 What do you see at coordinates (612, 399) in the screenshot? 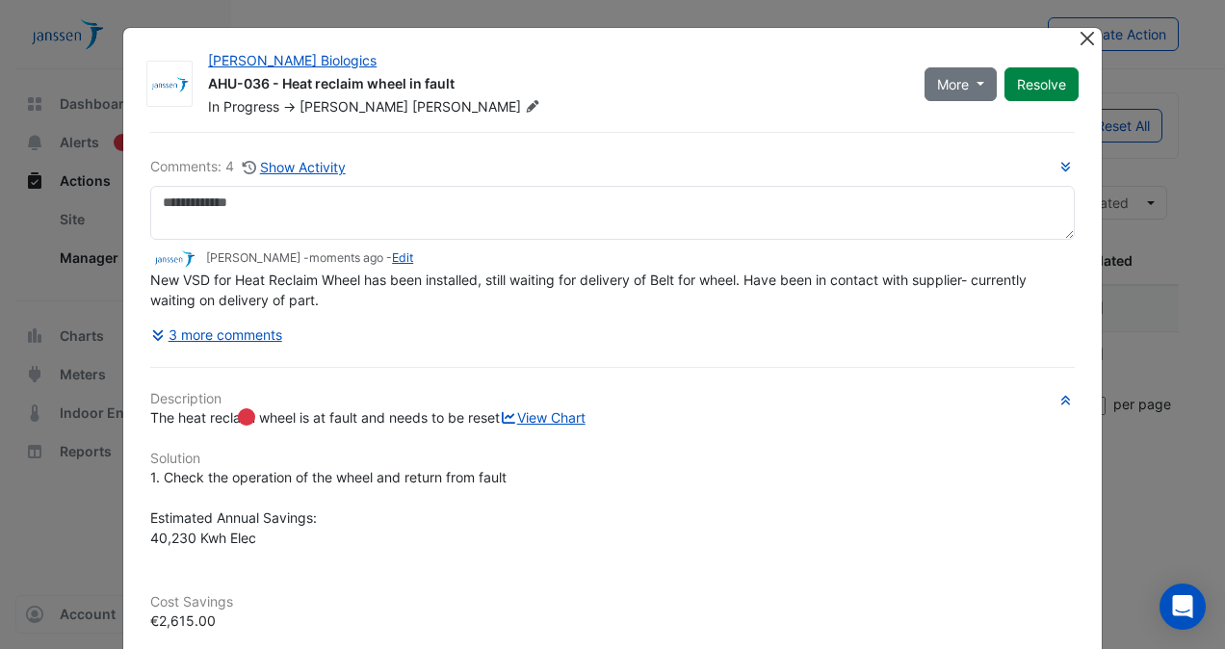
I see `h6: Description` at bounding box center [612, 399].